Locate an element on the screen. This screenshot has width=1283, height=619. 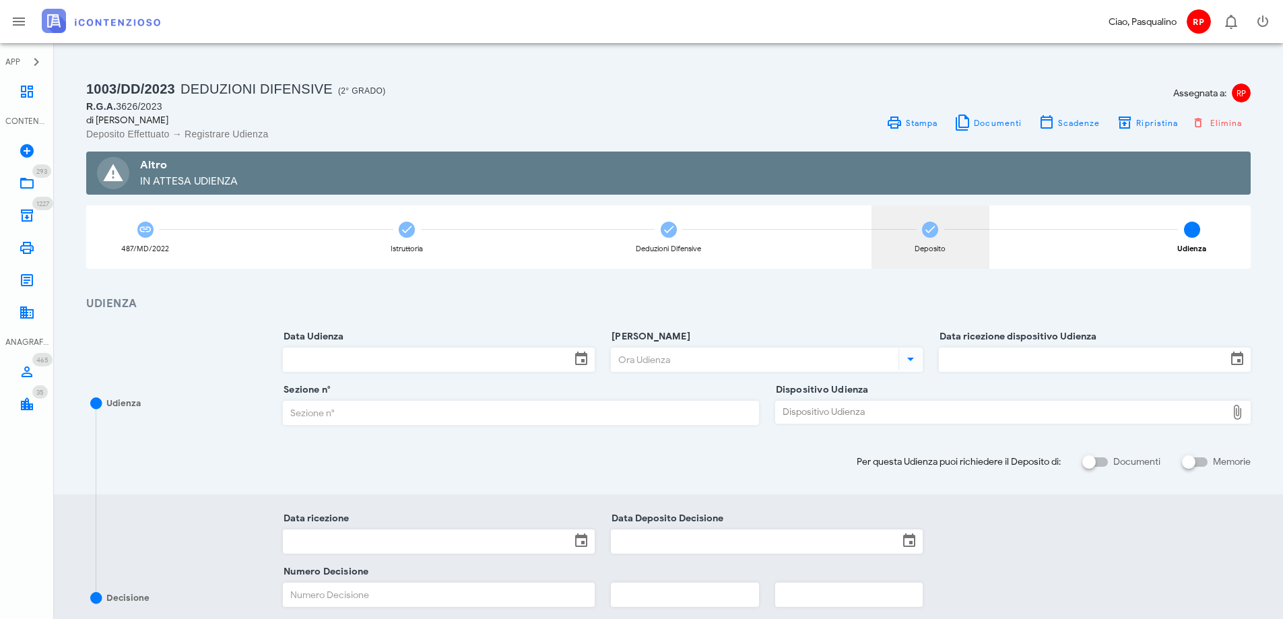
label: Dispositivo Udienza is located at coordinates (821, 390).